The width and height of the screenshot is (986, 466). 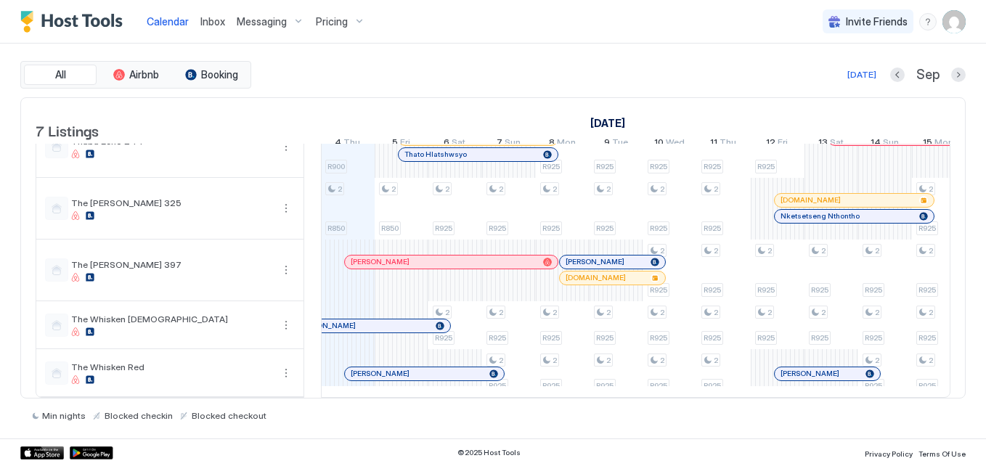 I want to click on a: September 6, 2025, so click(x=455, y=144).